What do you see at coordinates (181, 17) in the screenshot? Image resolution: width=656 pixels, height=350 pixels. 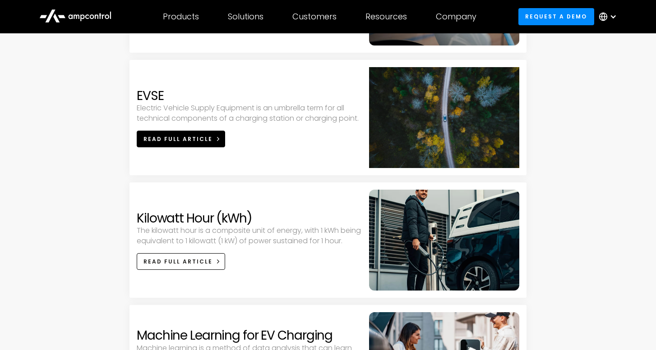 I see `div: Products` at bounding box center [181, 17].